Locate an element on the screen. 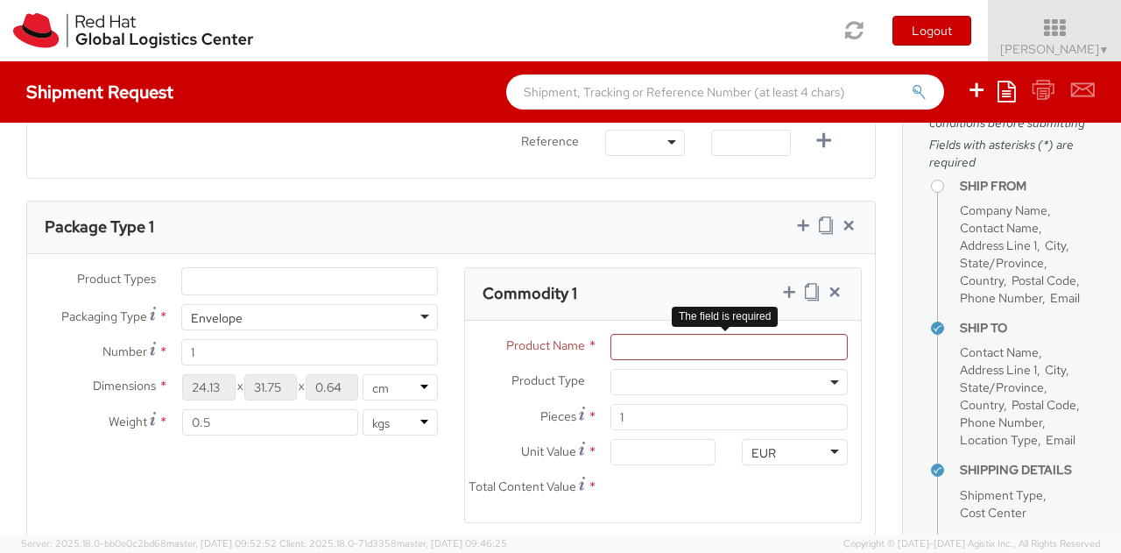  span: Fields with asterisks (*) are required is located at coordinates (1012, 153).